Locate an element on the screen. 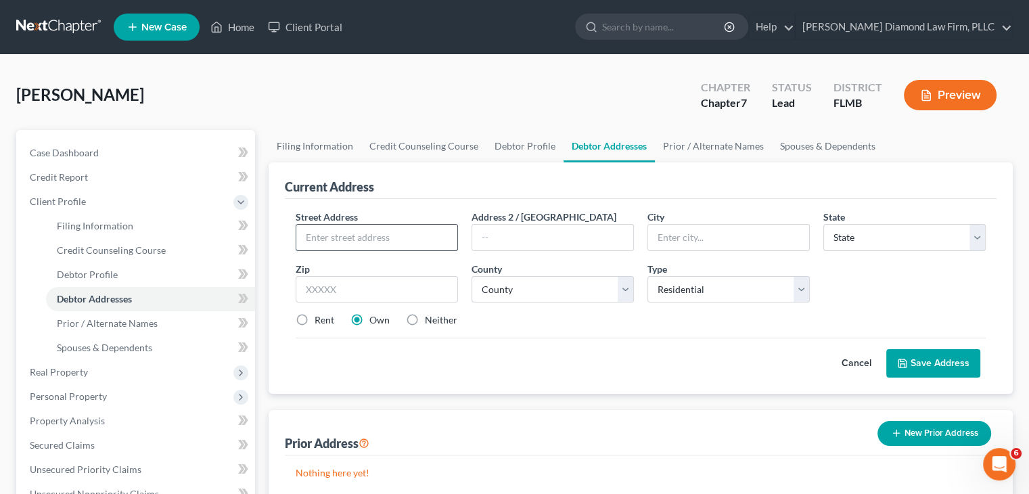 The image size is (1029, 494). div: Prior Address is located at coordinates (327, 443).